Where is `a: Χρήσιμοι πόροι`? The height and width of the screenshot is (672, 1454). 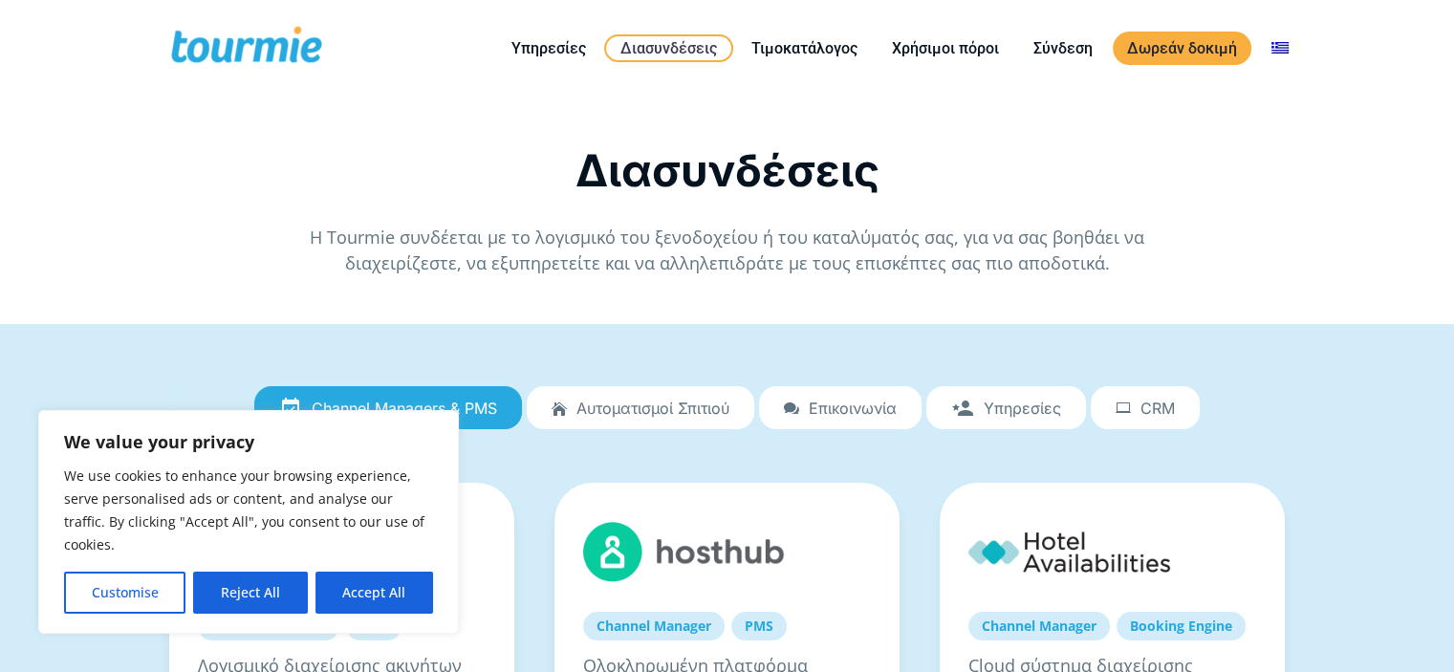
a: Χρήσιμοι πόροι is located at coordinates (945, 48).